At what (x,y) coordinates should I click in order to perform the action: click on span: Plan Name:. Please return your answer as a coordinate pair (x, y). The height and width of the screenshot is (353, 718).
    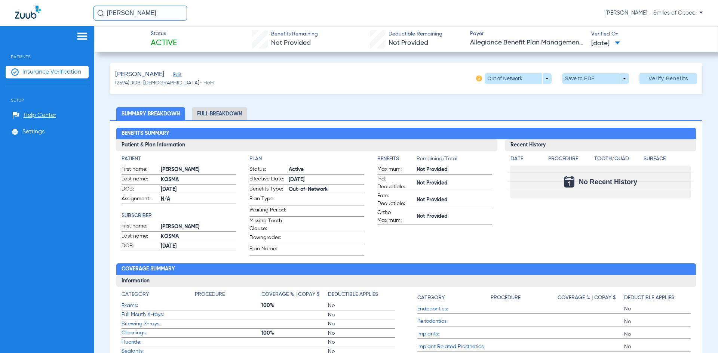
    Looking at the image, I should click on (268, 250).